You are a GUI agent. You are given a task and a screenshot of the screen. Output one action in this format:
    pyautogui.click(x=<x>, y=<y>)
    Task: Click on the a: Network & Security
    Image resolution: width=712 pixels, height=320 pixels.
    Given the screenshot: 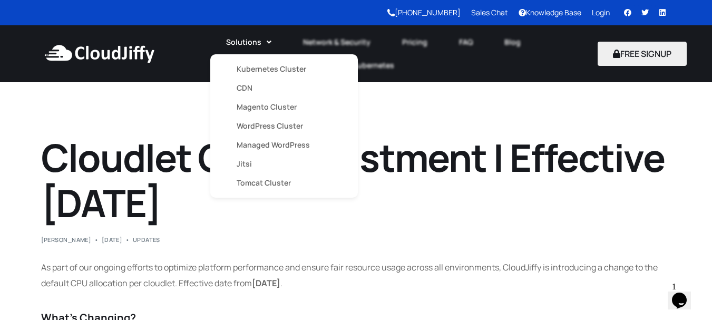 What is the action you would take?
    pyautogui.click(x=337, y=42)
    